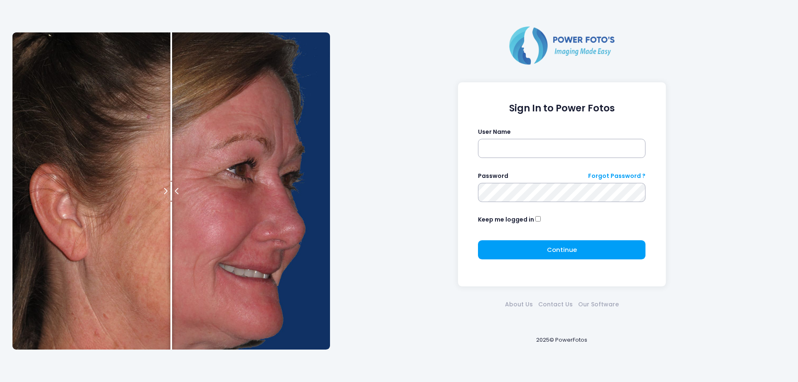  I want to click on span: Continue, so click(562, 249).